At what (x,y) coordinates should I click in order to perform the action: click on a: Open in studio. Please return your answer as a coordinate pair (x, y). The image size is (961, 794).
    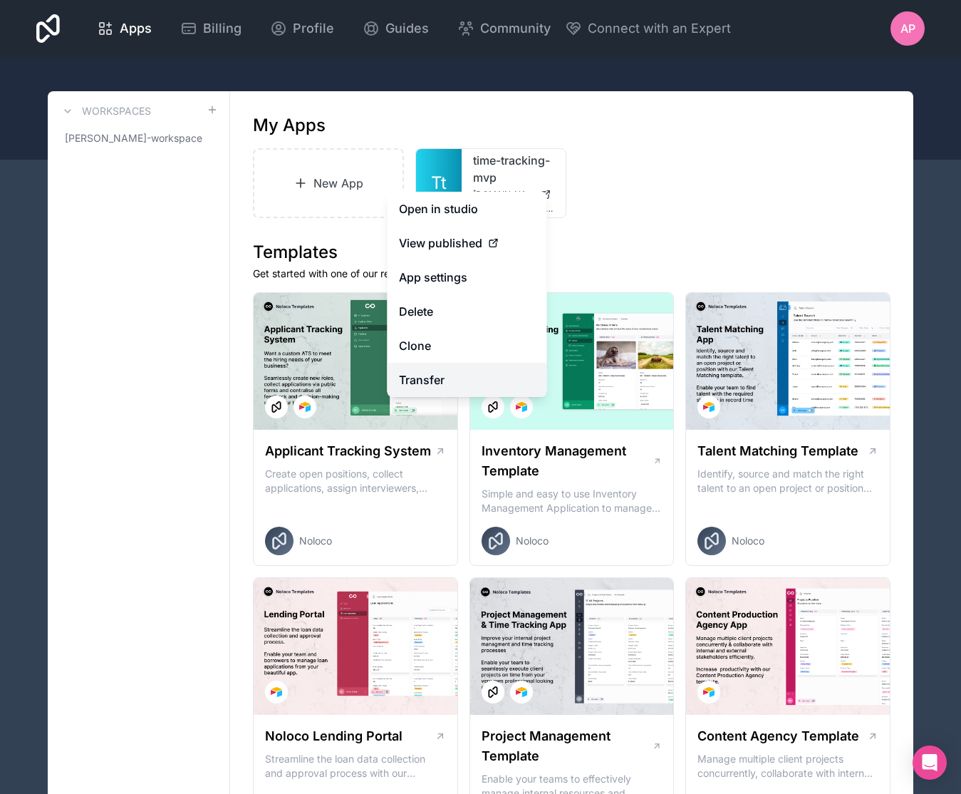
    Looking at the image, I should click on (467, 209).